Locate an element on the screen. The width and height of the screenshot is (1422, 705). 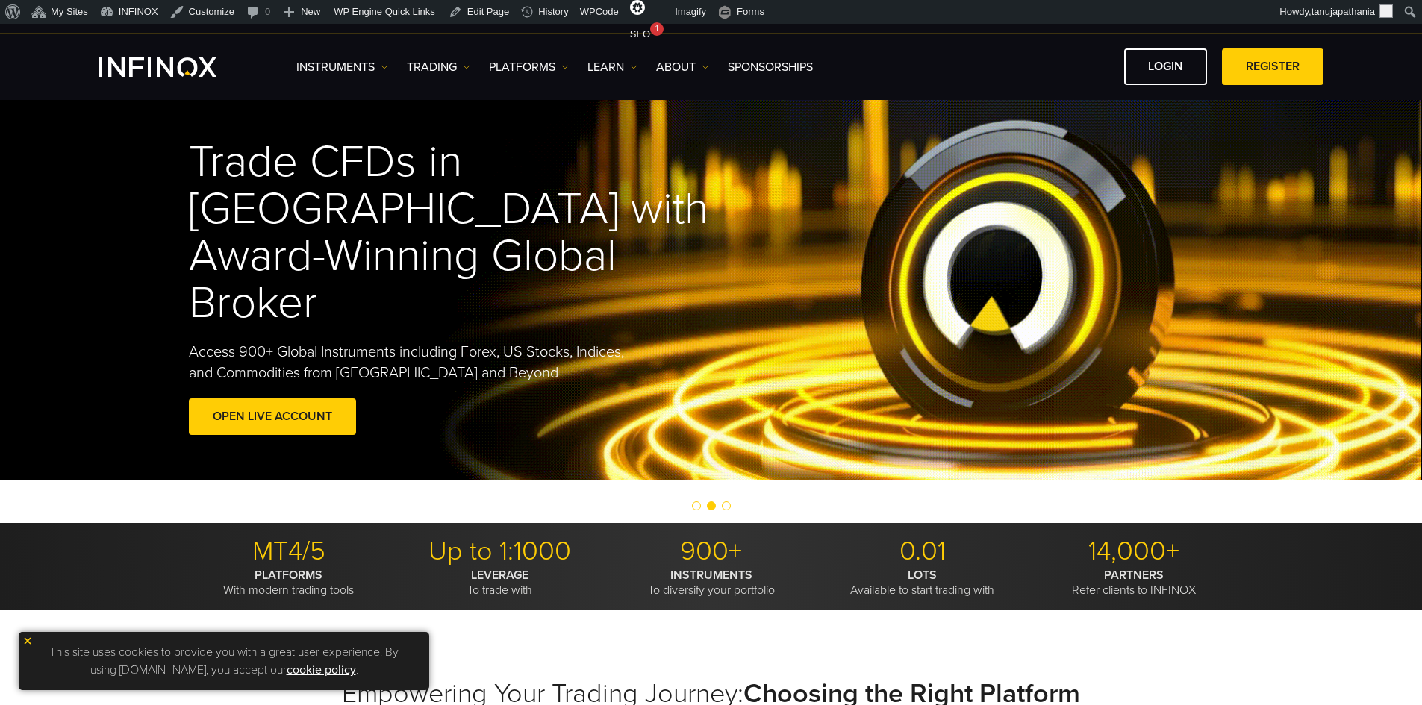
a: Learn is located at coordinates (612, 67).